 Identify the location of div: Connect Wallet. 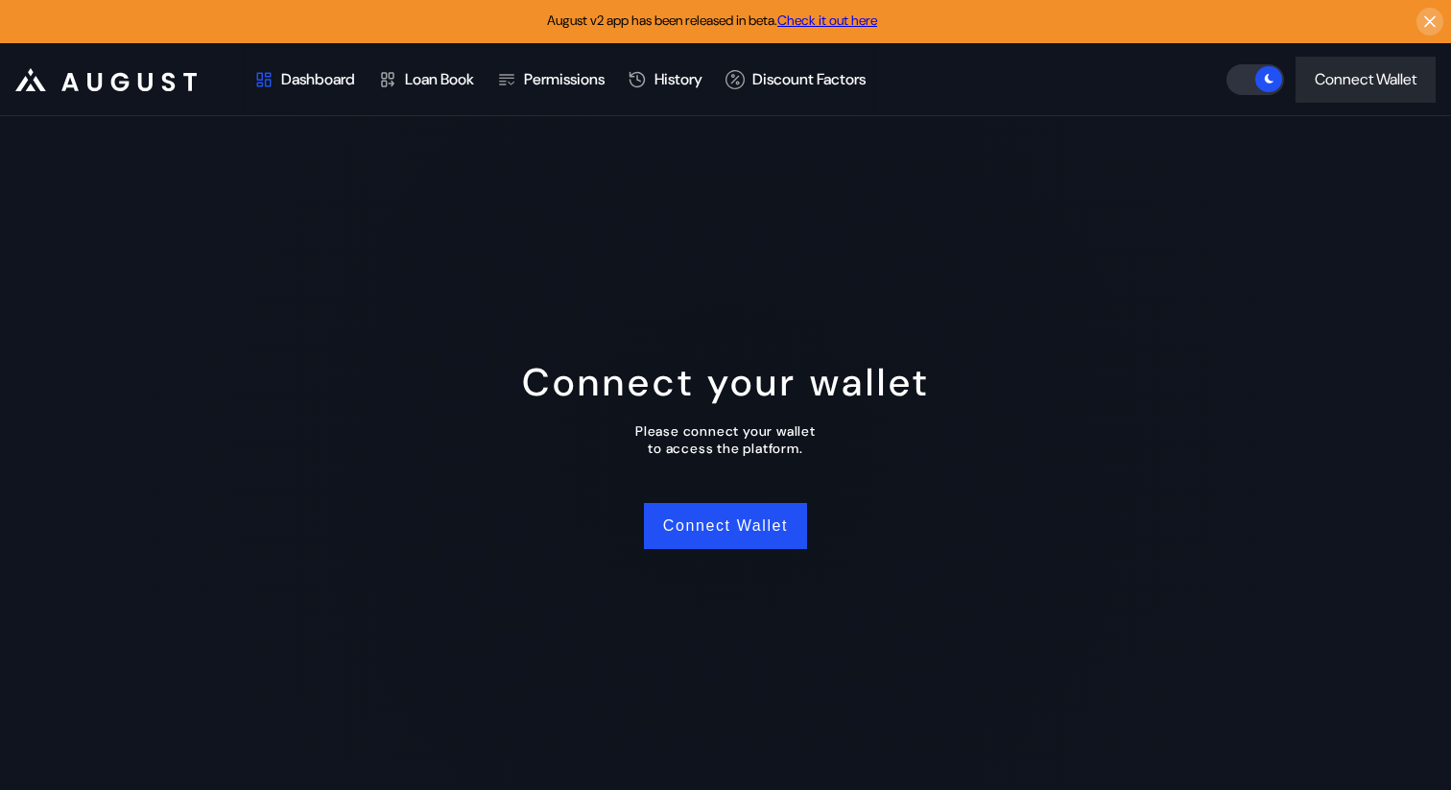
(1366, 79).